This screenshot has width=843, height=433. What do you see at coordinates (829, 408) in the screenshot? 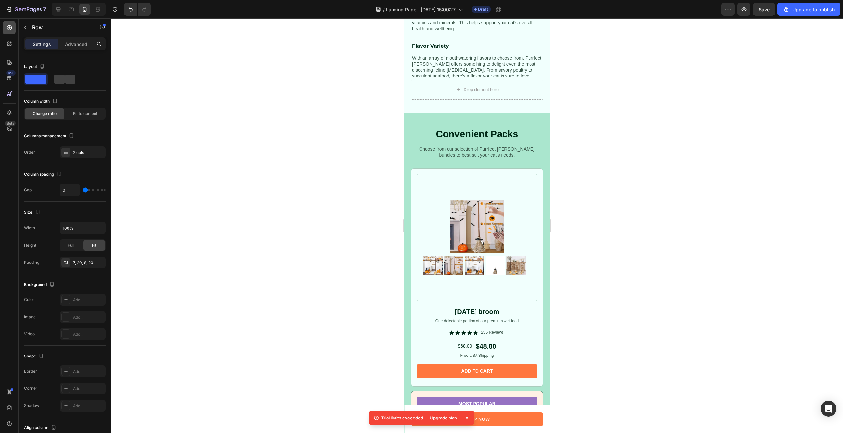
I see `div: Open Intercom Messenger` at bounding box center [829, 408].